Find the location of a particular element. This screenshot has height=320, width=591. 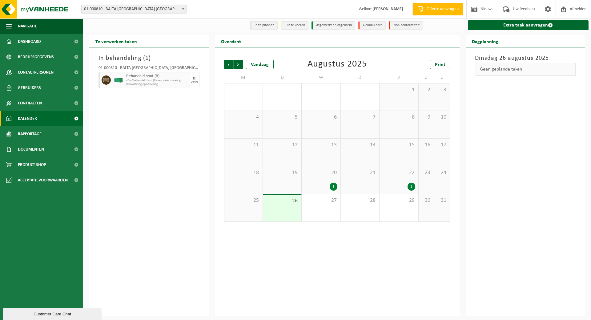

h2: Overzicht is located at coordinates (231, 41).